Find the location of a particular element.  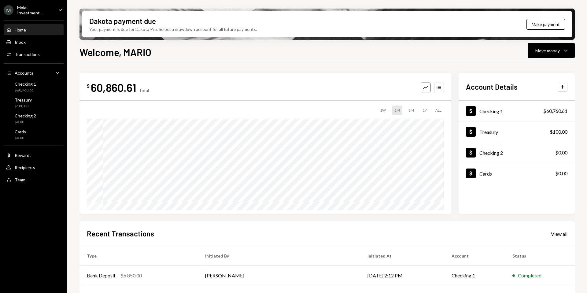

div: ALL is located at coordinates (439, 110).